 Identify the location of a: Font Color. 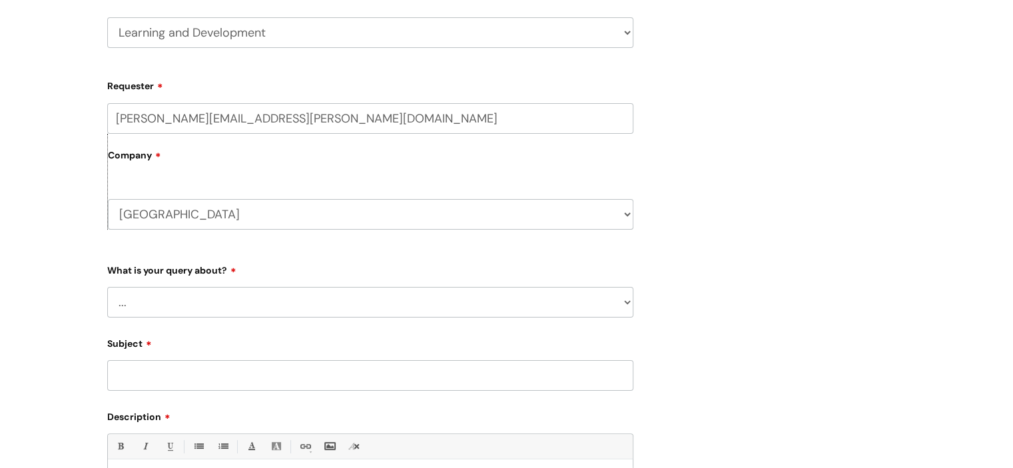
(251, 446).